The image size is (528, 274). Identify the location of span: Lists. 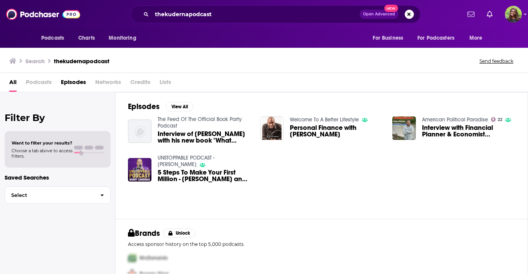
(165, 84).